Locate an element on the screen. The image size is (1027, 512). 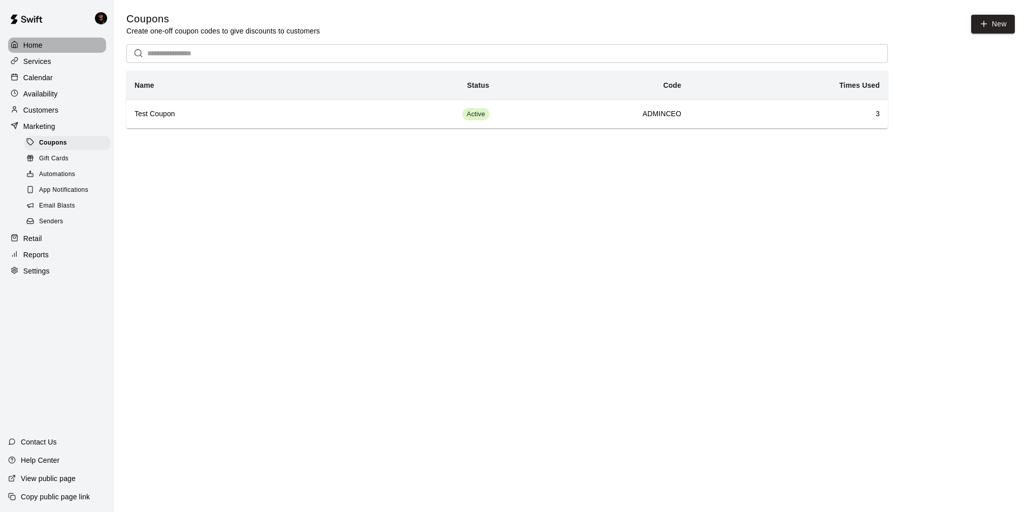
p: Services is located at coordinates (37, 61).